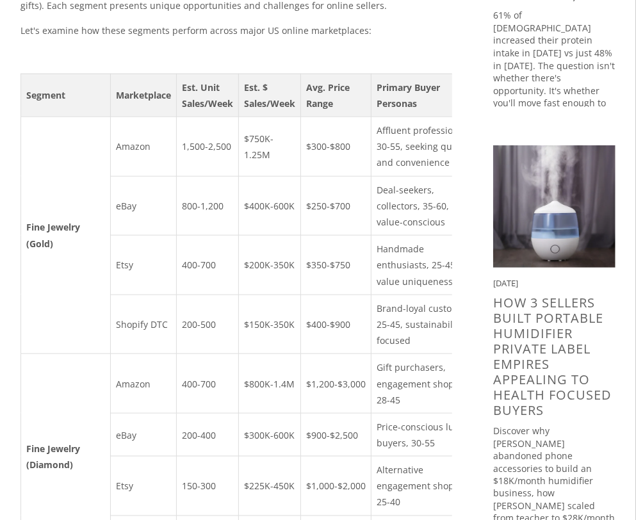 The image size is (636, 520). What do you see at coordinates (427, 324) in the screenshot?
I see `td: Brand-loyal customers, 25-45, sustainability-focused` at bounding box center [427, 324].